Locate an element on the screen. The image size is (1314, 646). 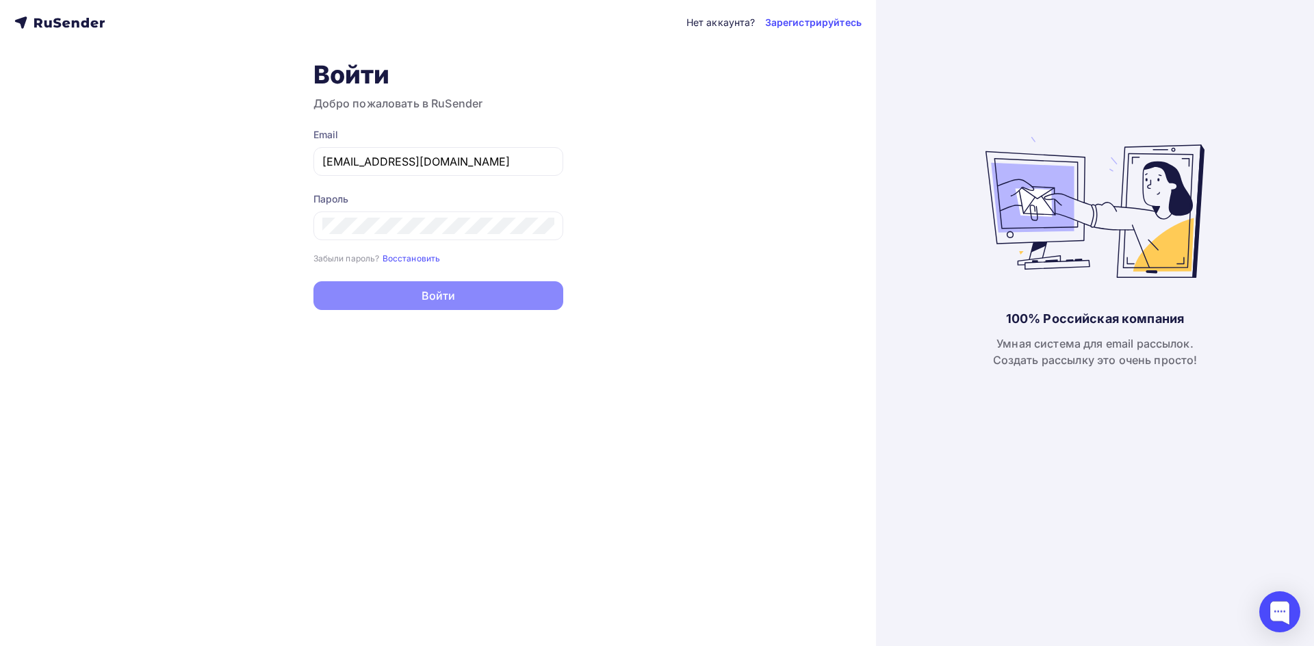
div: Умная система для email рассылок. Создать рассылку это очень просто! is located at coordinates (1095, 352).